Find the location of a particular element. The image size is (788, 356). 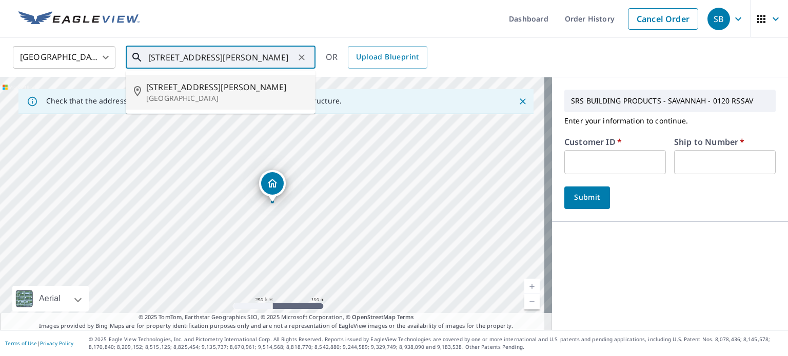

span: © 2025 TomTom, Earthstar Geographics SIO, © 2025 Microsoft Corporation, © is located at coordinates (276, 317).